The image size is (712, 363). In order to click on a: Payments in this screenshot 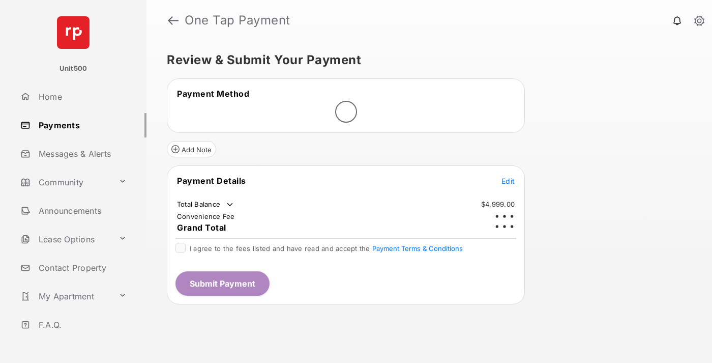, I will do `click(81, 125)`.